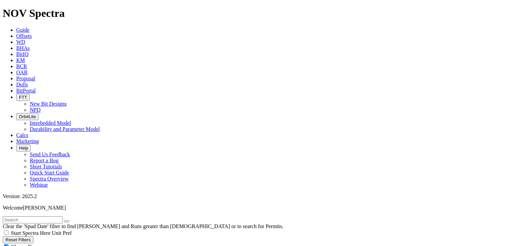  Describe the element at coordinates (24, 36) in the screenshot. I see `a: Offsets` at that location.